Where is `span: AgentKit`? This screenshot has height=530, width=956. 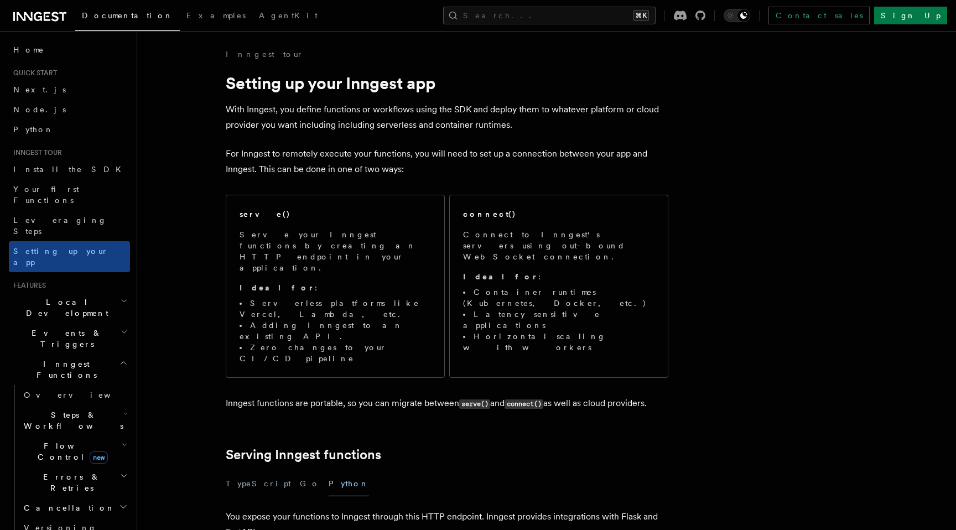 span: AgentKit is located at coordinates (288, 15).